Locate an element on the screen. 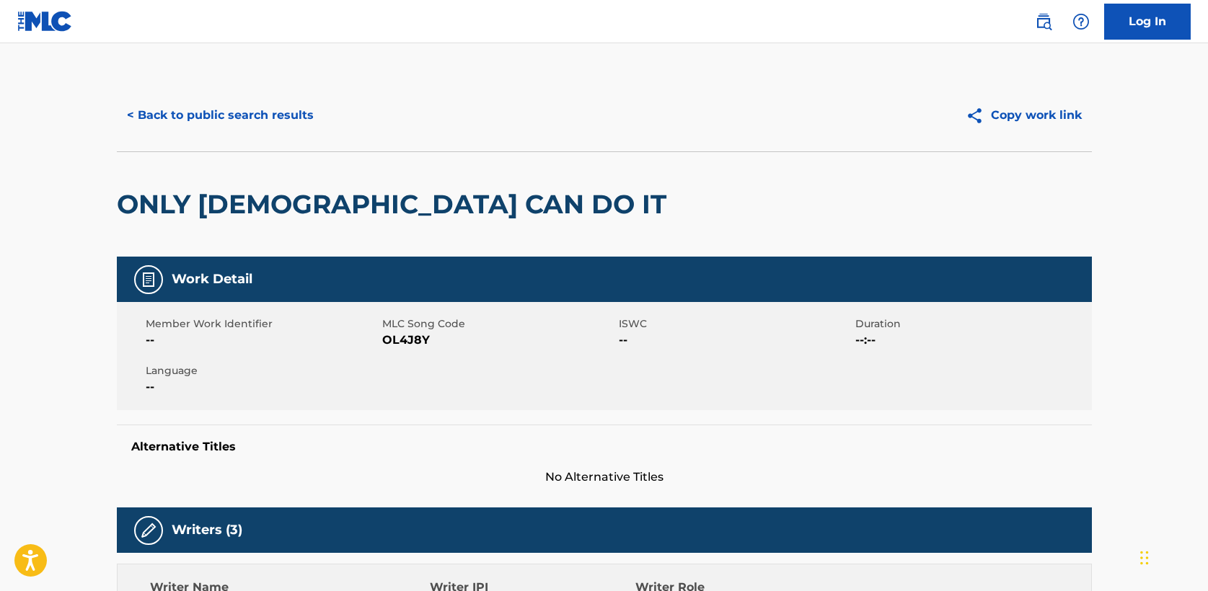  button: < Back to public search results is located at coordinates (220, 115).